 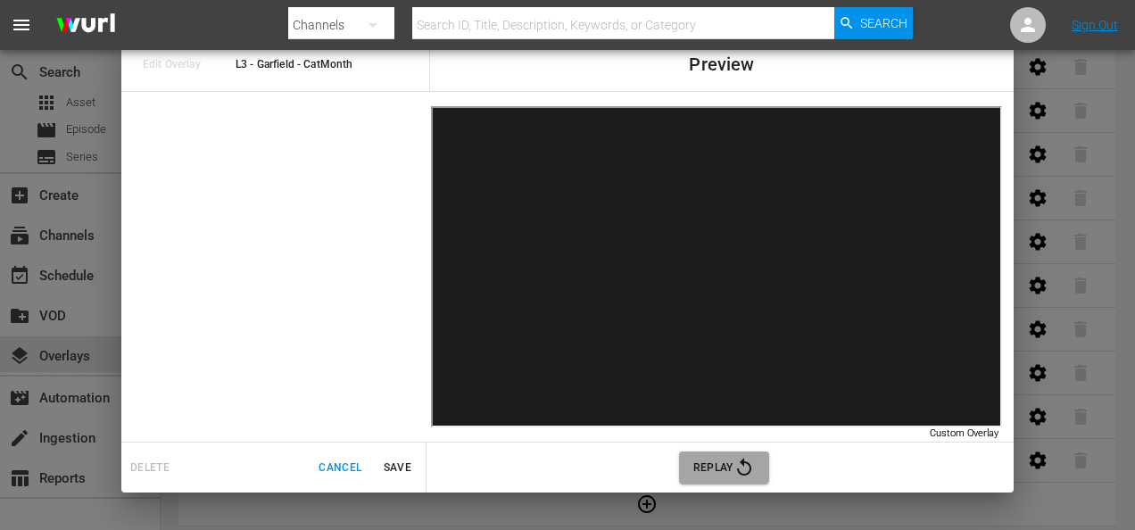 I want to click on div: Custom Overlay, so click(x=964, y=434).